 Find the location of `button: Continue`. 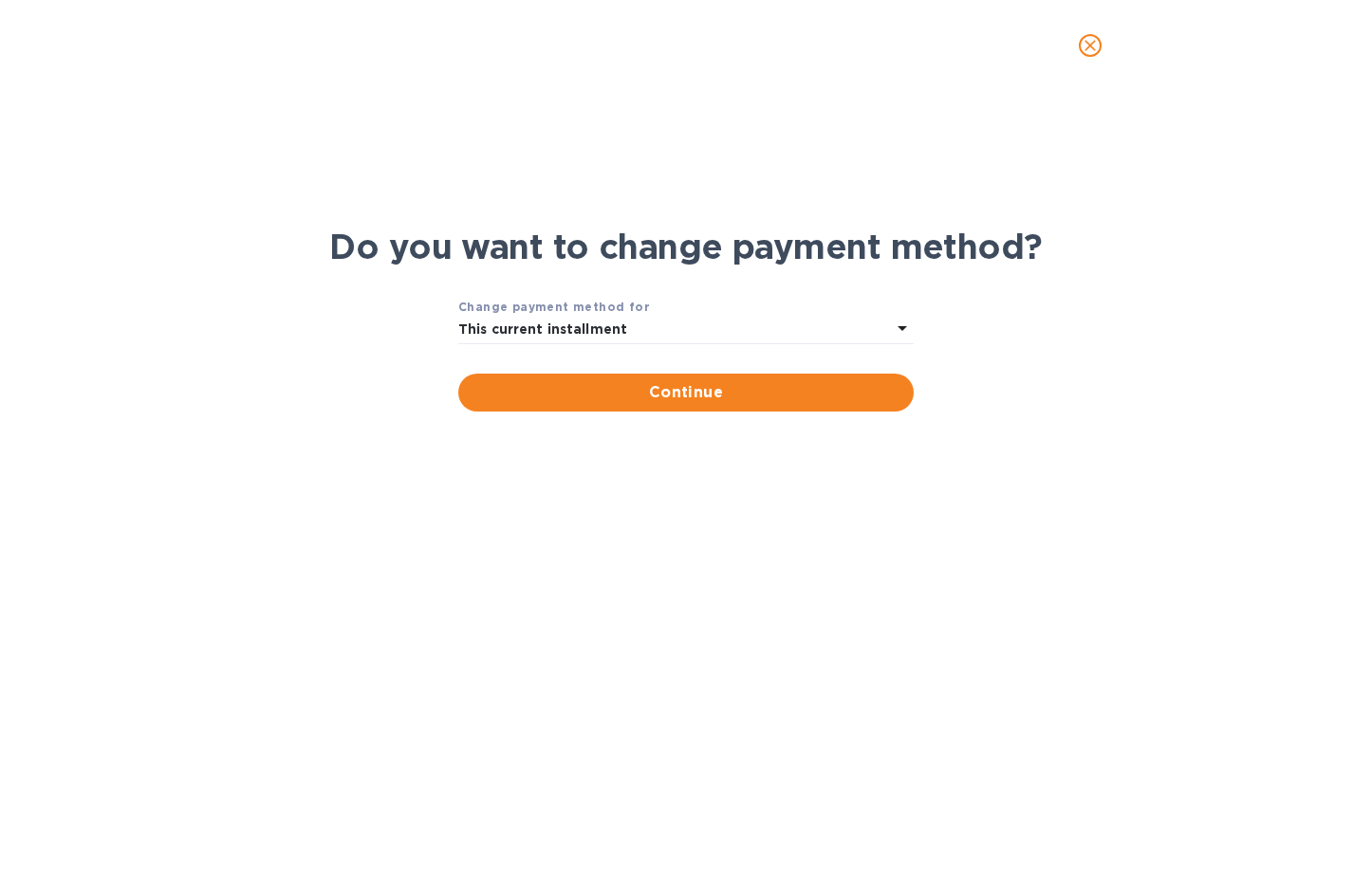

button: Continue is located at coordinates (686, 393).